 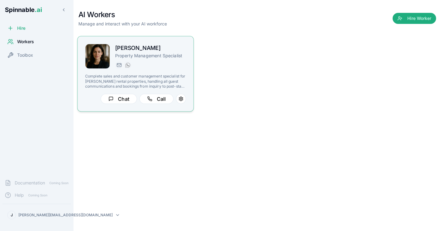 I want to click on span: Spinnable, so click(x=23, y=10).